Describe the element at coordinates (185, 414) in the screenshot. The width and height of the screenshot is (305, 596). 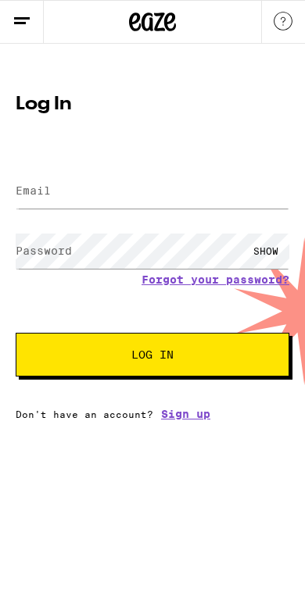
I see `a: Sign up` at that location.